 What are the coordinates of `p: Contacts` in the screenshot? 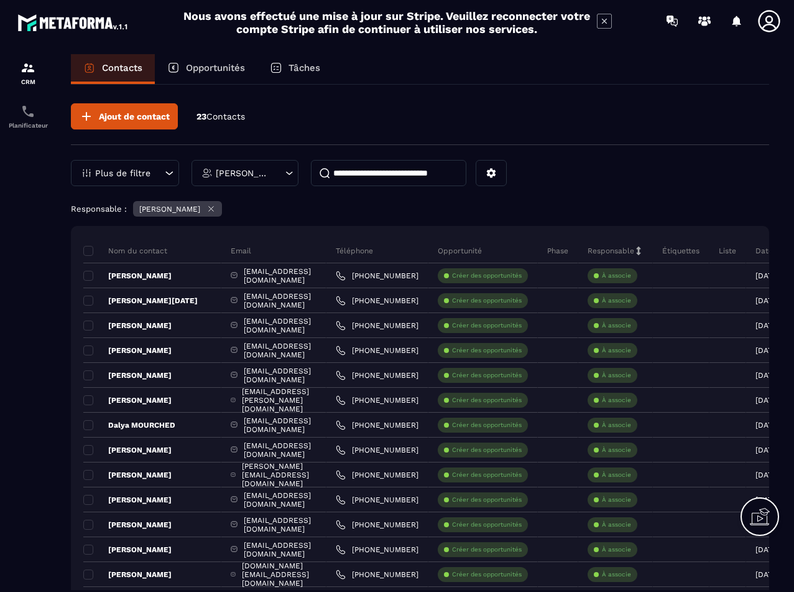 It's located at (122, 68).